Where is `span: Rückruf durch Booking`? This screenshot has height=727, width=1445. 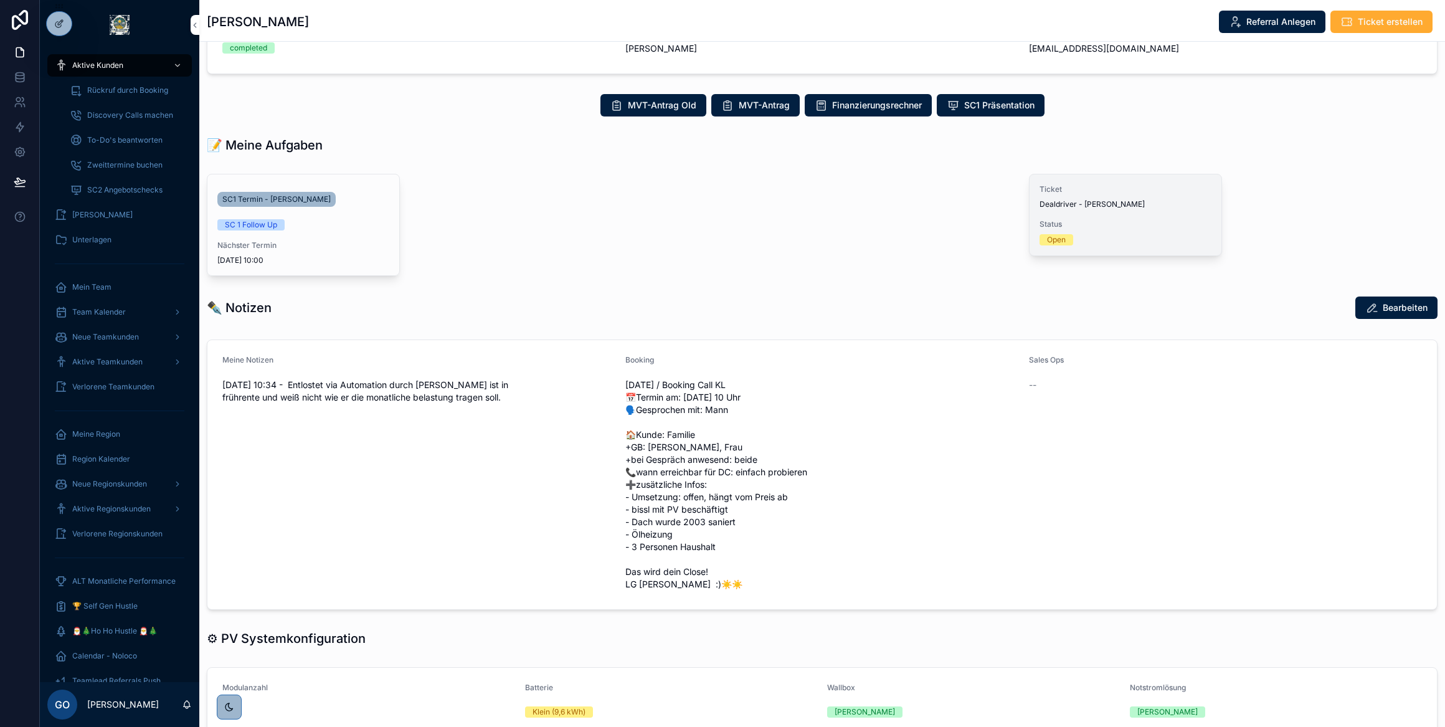 span: Rückruf durch Booking is located at coordinates (128, 90).